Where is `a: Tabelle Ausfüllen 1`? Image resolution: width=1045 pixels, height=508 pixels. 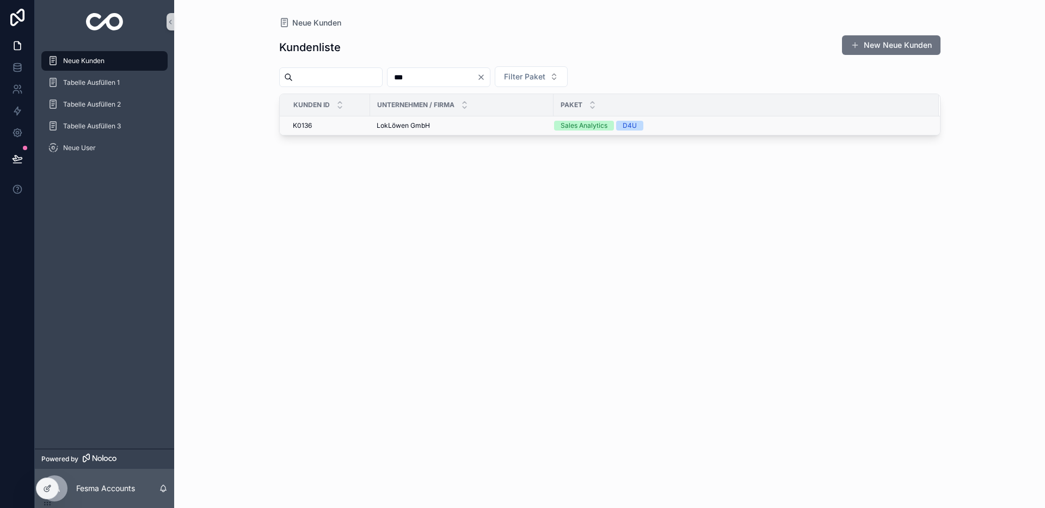 a: Tabelle Ausfüllen 1 is located at coordinates (104, 83).